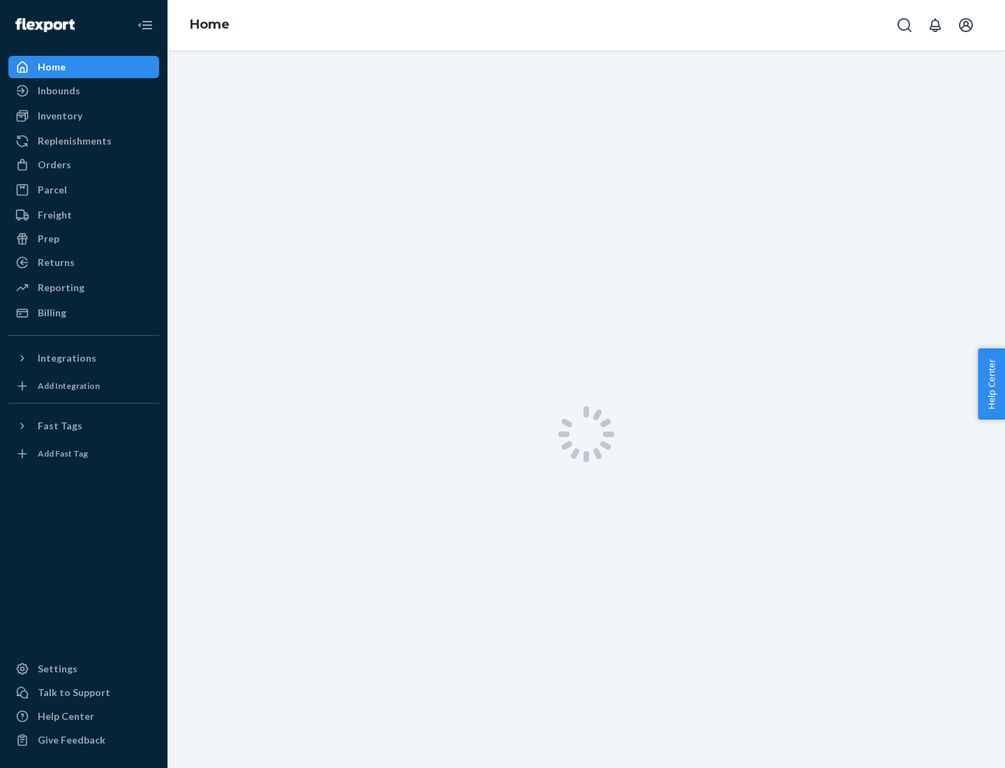 The height and width of the screenshot is (768, 1005). I want to click on a: Help Center, so click(84, 716).